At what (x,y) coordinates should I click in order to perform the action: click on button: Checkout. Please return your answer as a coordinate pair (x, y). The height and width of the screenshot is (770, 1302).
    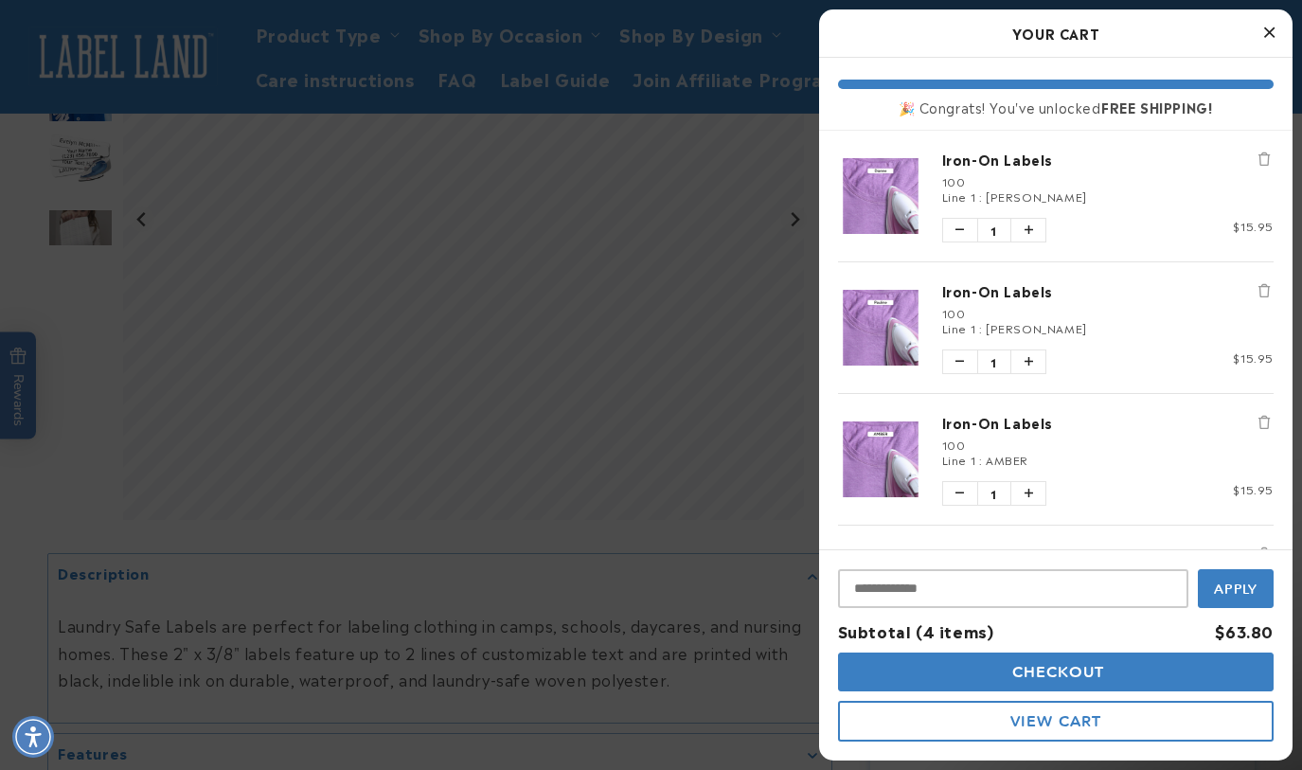
    Looking at the image, I should click on (1056, 671).